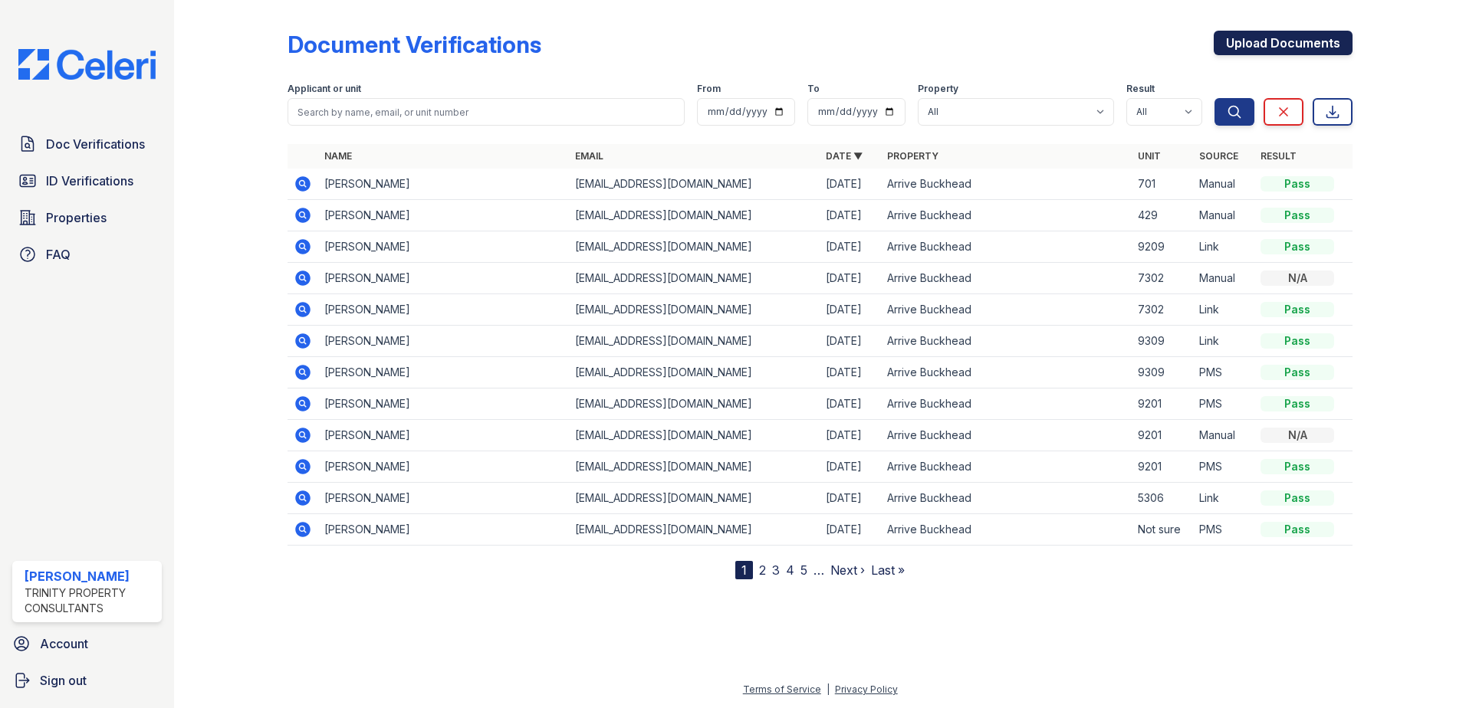 The image size is (1466, 708). What do you see at coordinates (64, 644) in the screenshot?
I see `span: Account` at bounding box center [64, 644].